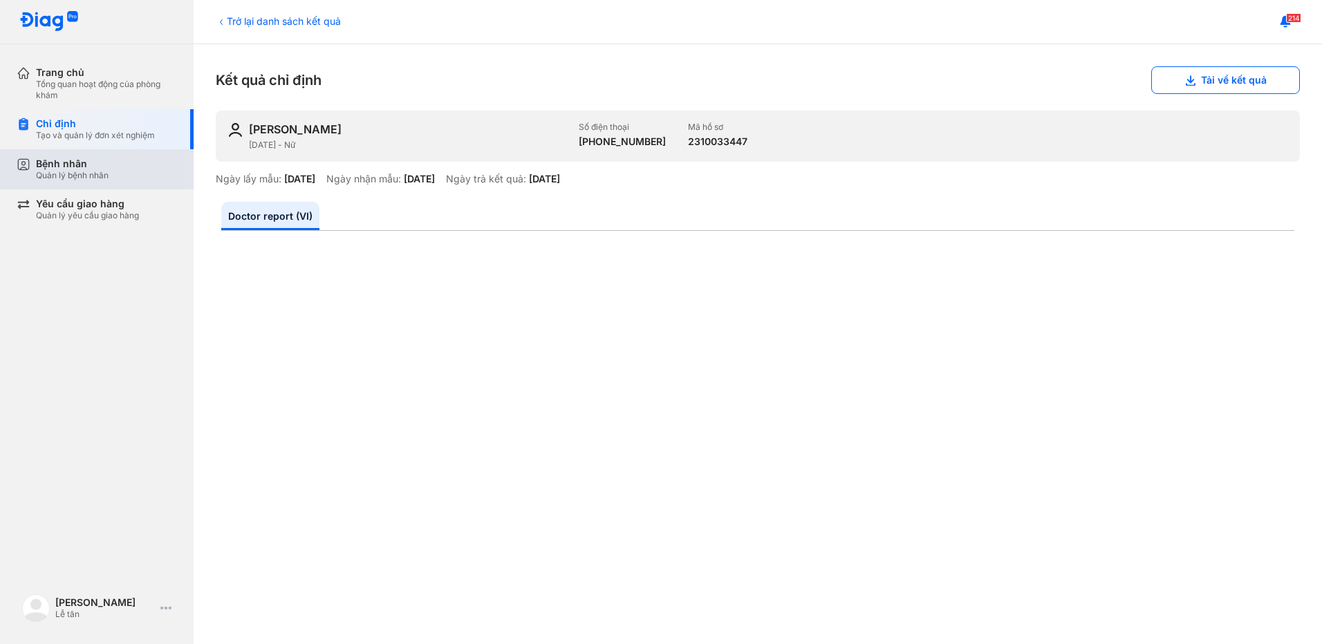 This screenshot has width=1322, height=644. Describe the element at coordinates (72, 176) in the screenshot. I see `div: Quản lý bệnh nhân` at that location.